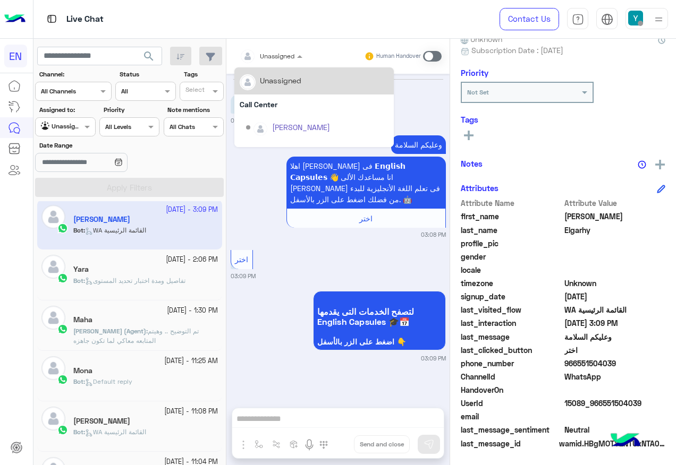  I want to click on span: 966551504039, so click(615, 363).